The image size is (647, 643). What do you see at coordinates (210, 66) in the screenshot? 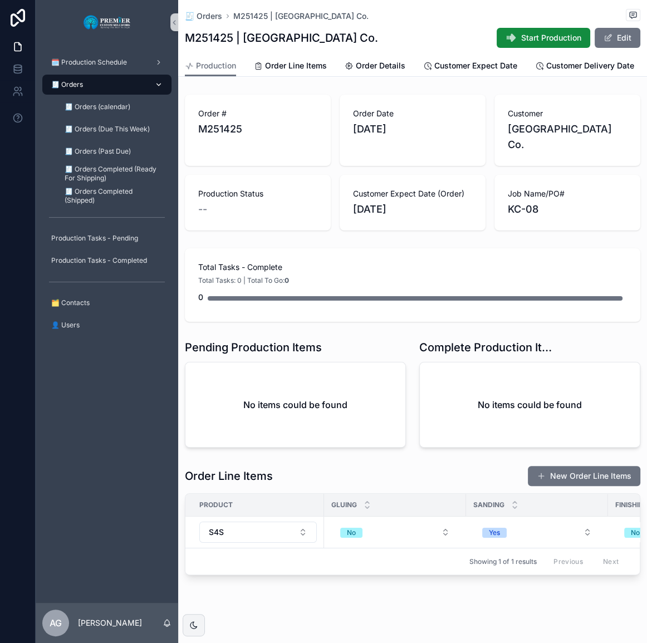
I see `a: Production` at bounding box center [210, 66].